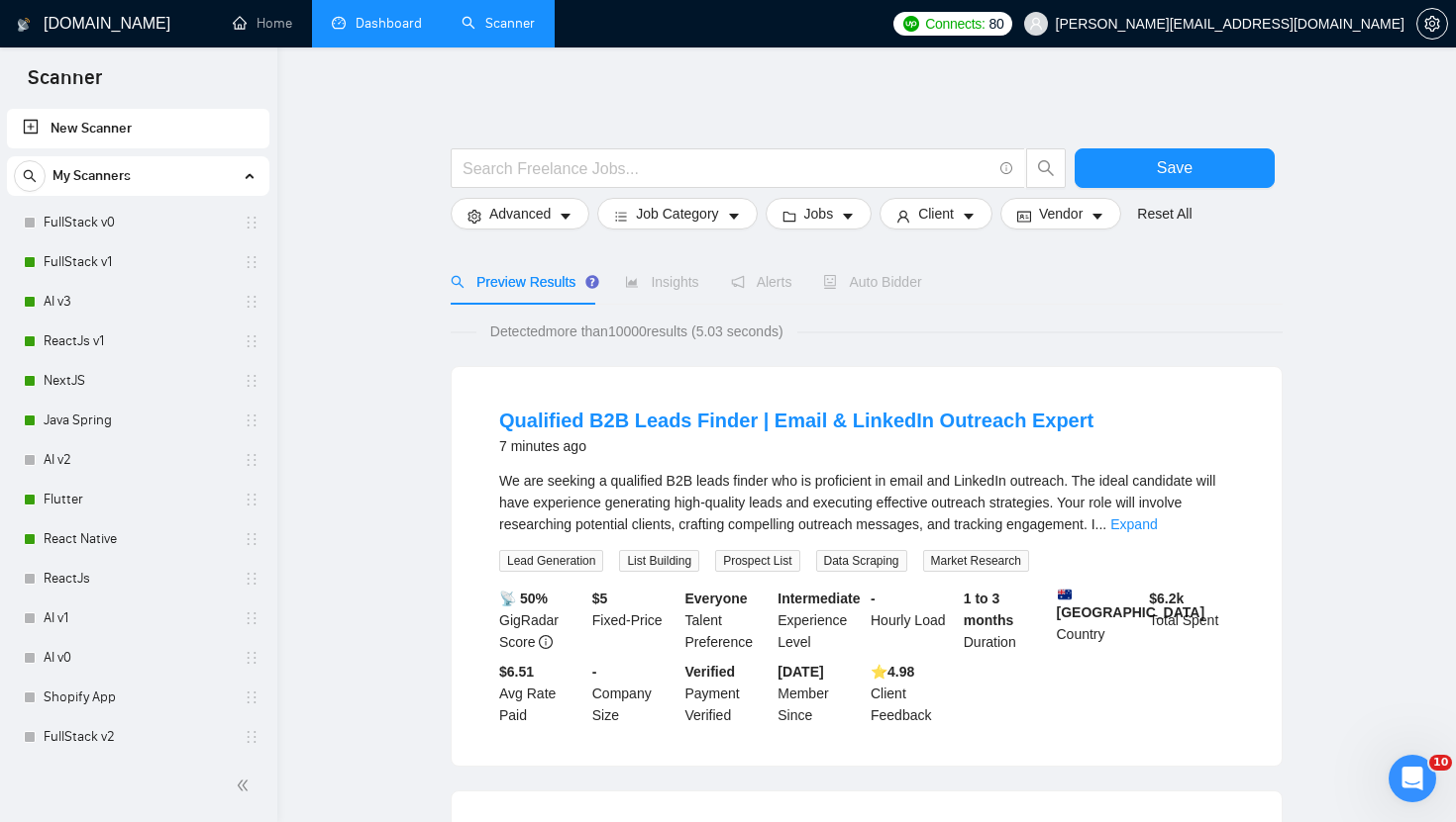 The height and width of the screenshot is (822, 1456). Describe the element at coordinates (138, 698) in the screenshot. I see `a: Shopify App` at that location.